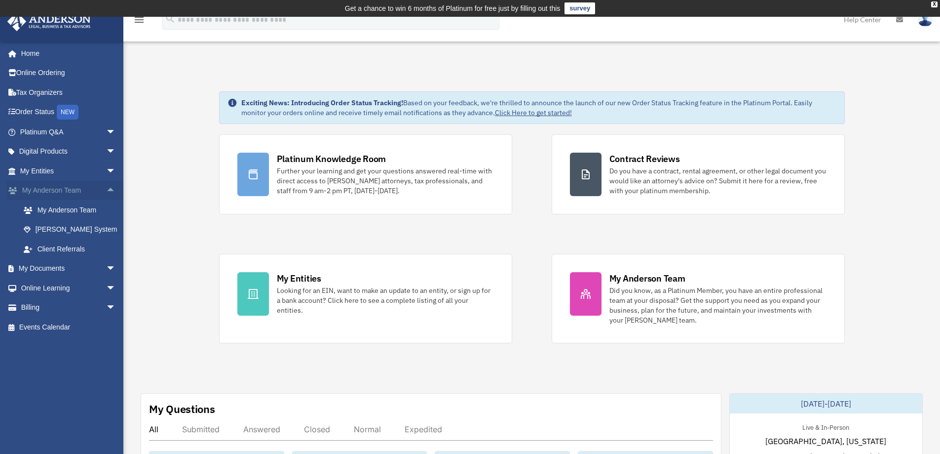 This screenshot has width=940, height=454. What do you see at coordinates (934, 4) in the screenshot?
I see `div: close` at bounding box center [934, 4].